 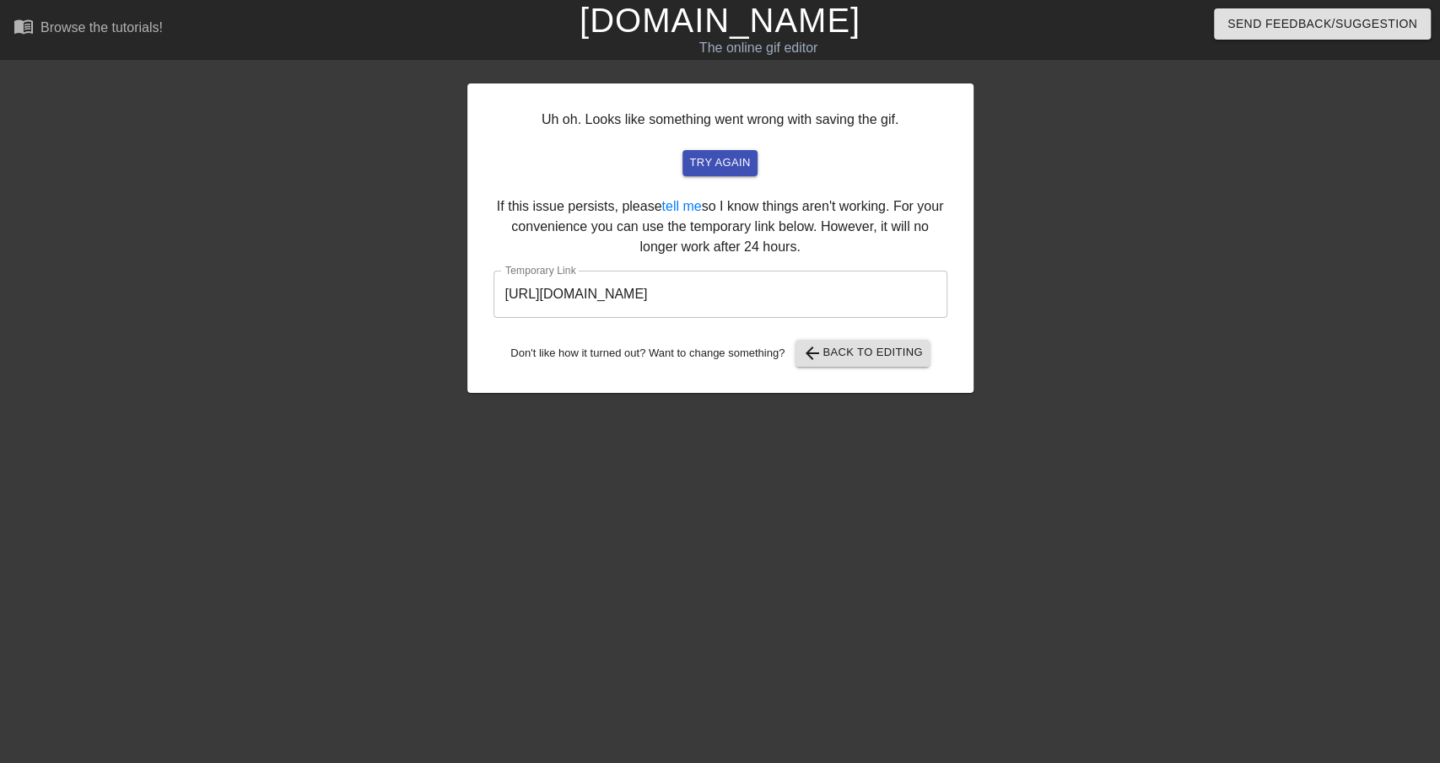 What do you see at coordinates (758, 48) in the screenshot?
I see `div: The online gif editor` at bounding box center [758, 48].